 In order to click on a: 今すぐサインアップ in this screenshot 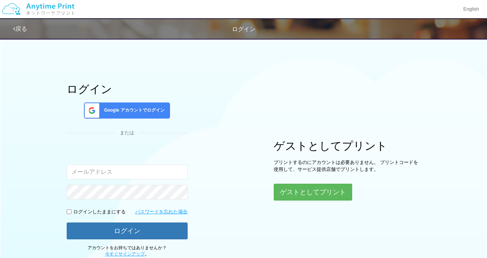, I will do `click(125, 254)`.